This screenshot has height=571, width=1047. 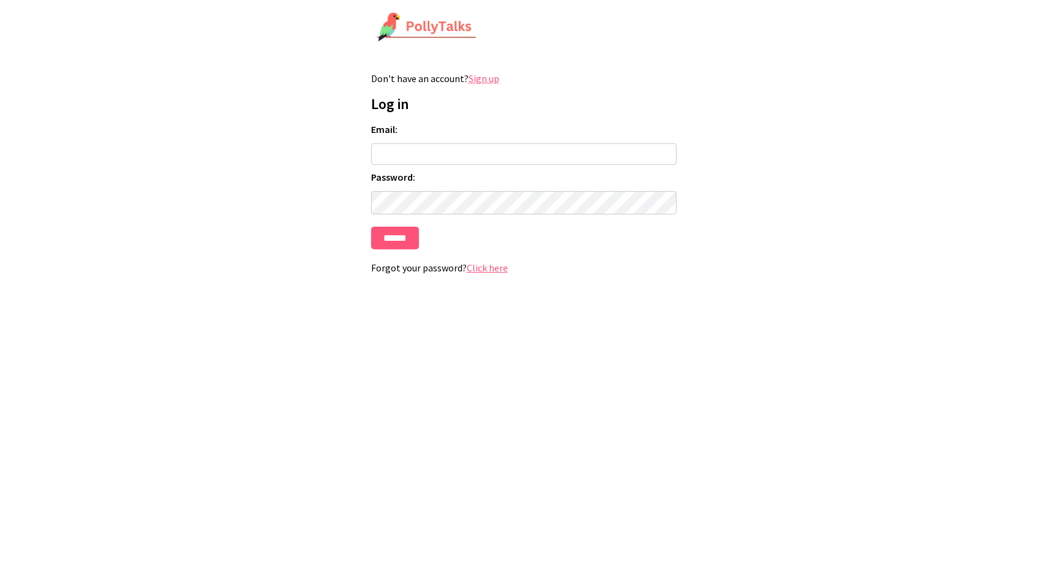 I want to click on p: Don't have an account?, so click(x=524, y=78).